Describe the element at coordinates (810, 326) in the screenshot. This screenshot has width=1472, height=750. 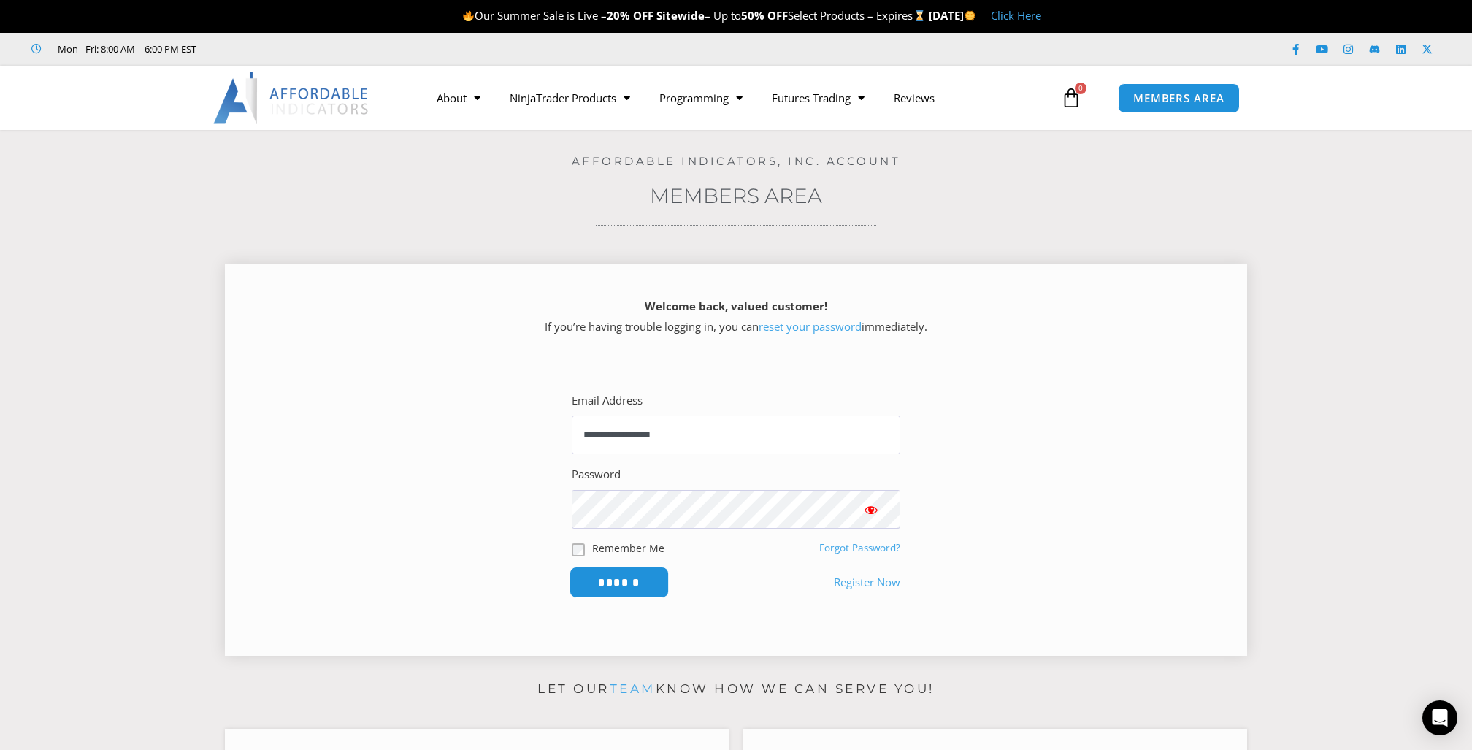
I see `a: reset your password` at that location.